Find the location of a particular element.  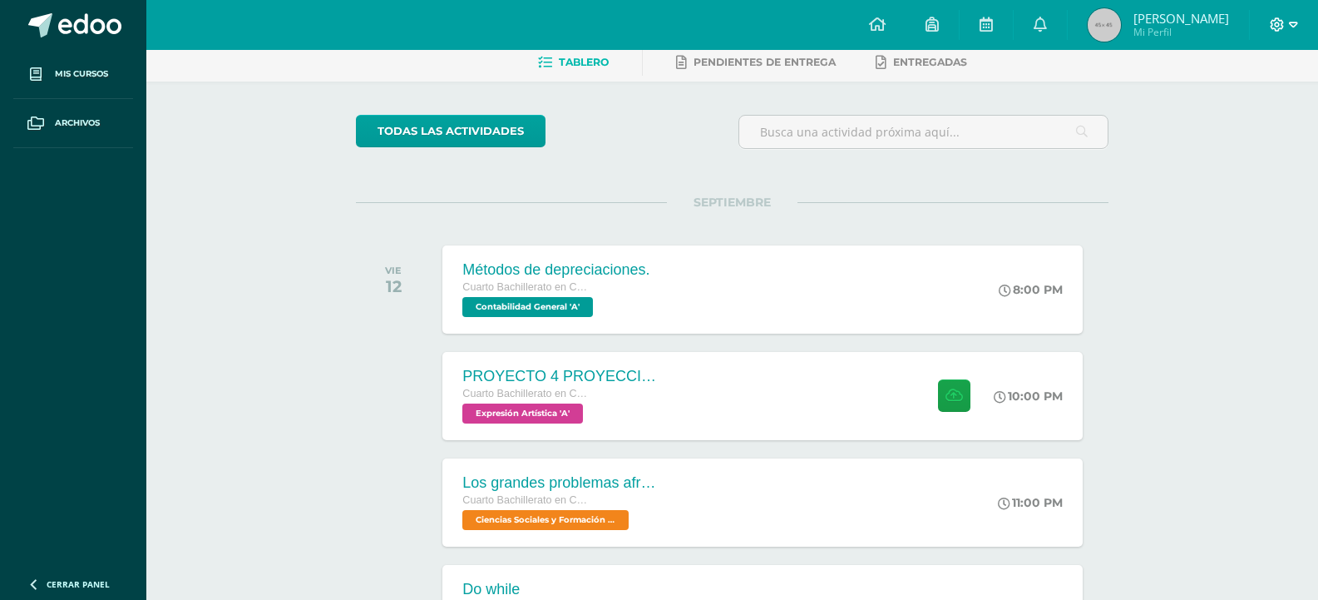

div: 10:00 PM is located at coordinates (1028, 396).